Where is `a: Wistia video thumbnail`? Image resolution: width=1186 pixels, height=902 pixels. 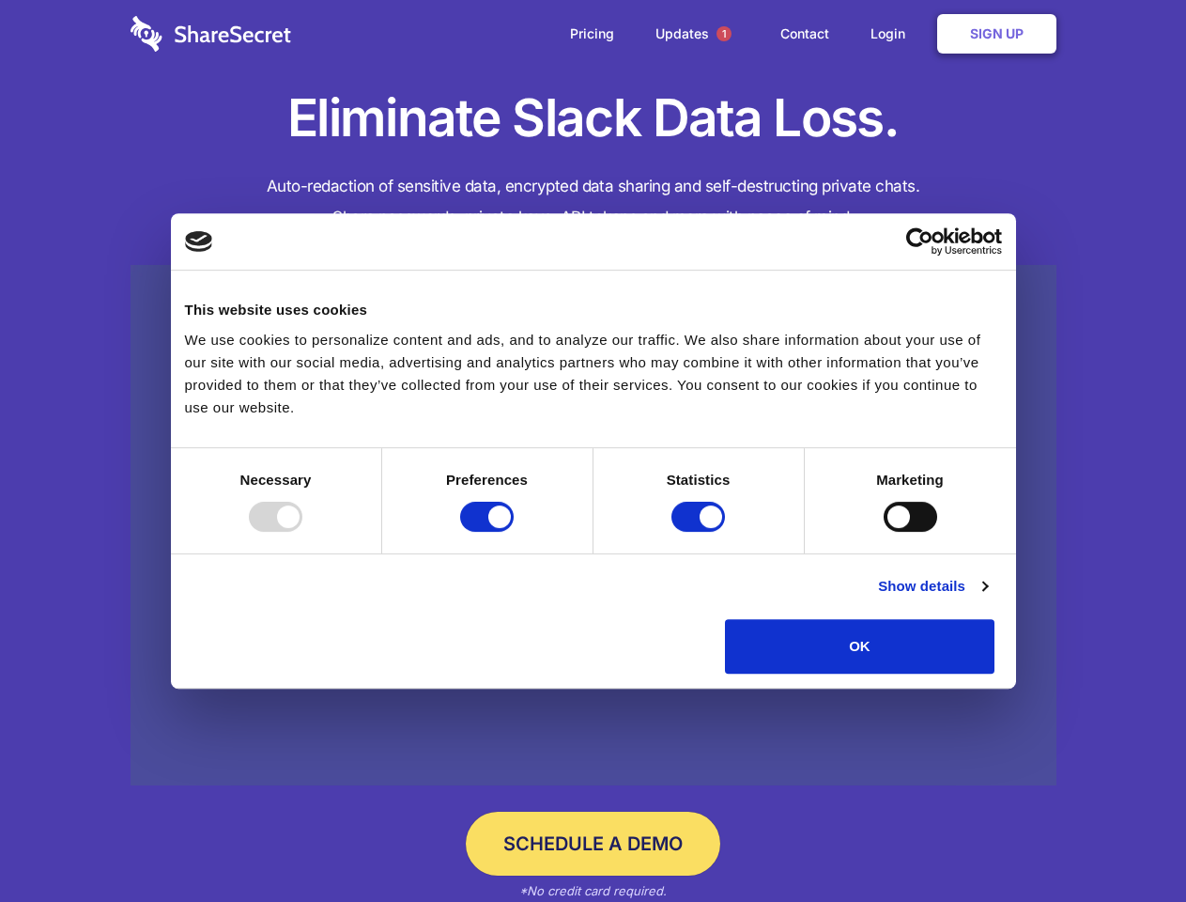
a: Wistia video thumbnail is located at coordinates (594, 525).